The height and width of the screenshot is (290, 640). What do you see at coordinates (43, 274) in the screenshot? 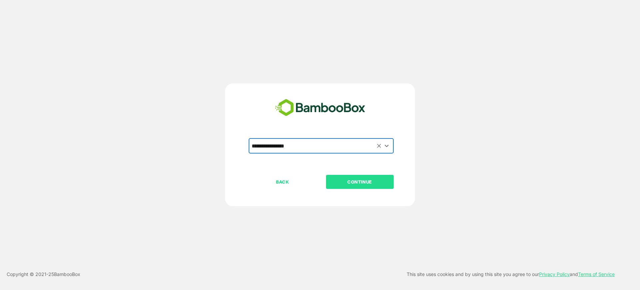
I see `p: Copyright © 2021- 25 BambooBox` at bounding box center [43, 274].